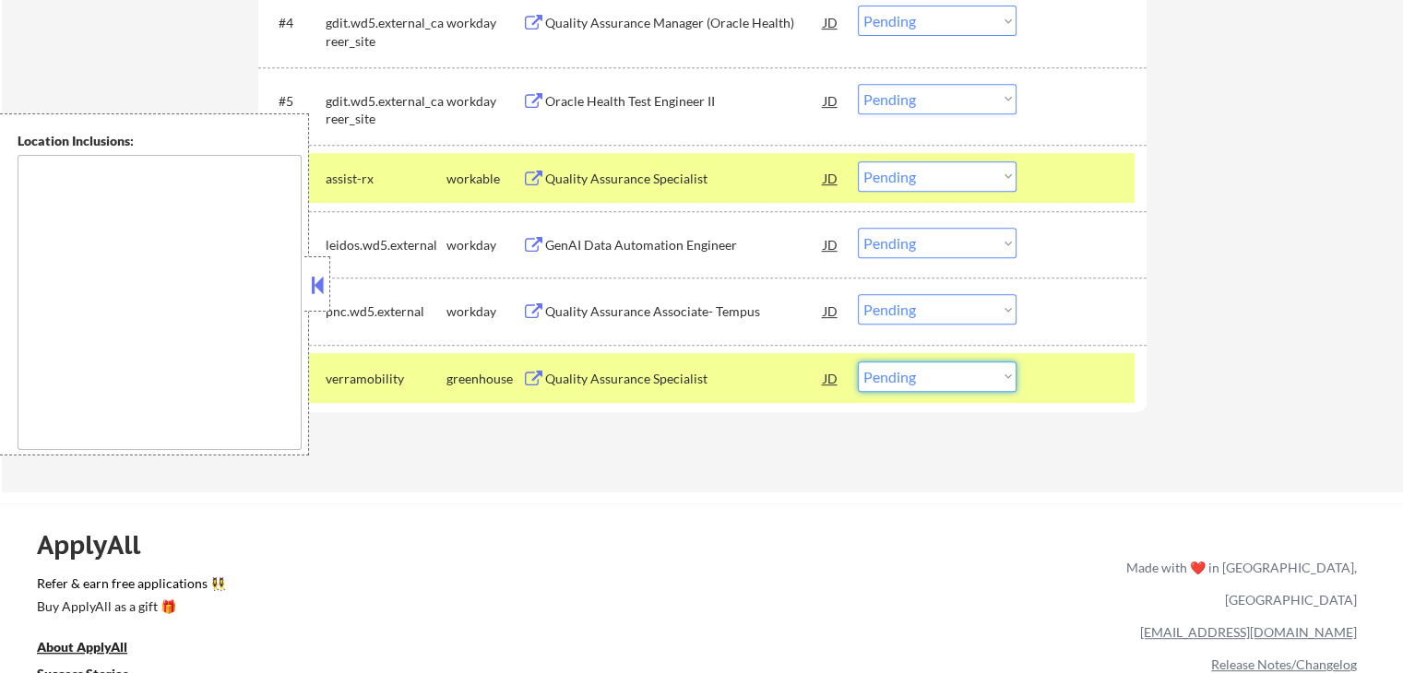 Image resolution: width=1403 pixels, height=673 pixels. I want to click on a: About ApplyAll, so click(95, 648).